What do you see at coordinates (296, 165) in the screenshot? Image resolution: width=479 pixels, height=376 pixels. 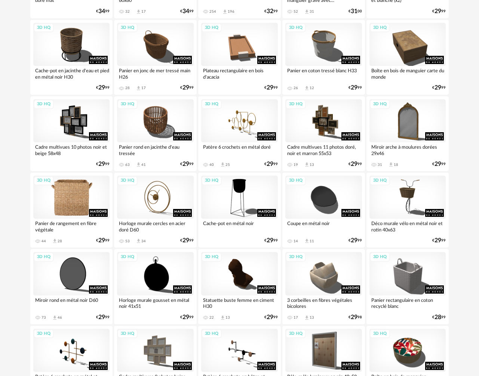 I see `div: 19` at bounding box center [296, 165].